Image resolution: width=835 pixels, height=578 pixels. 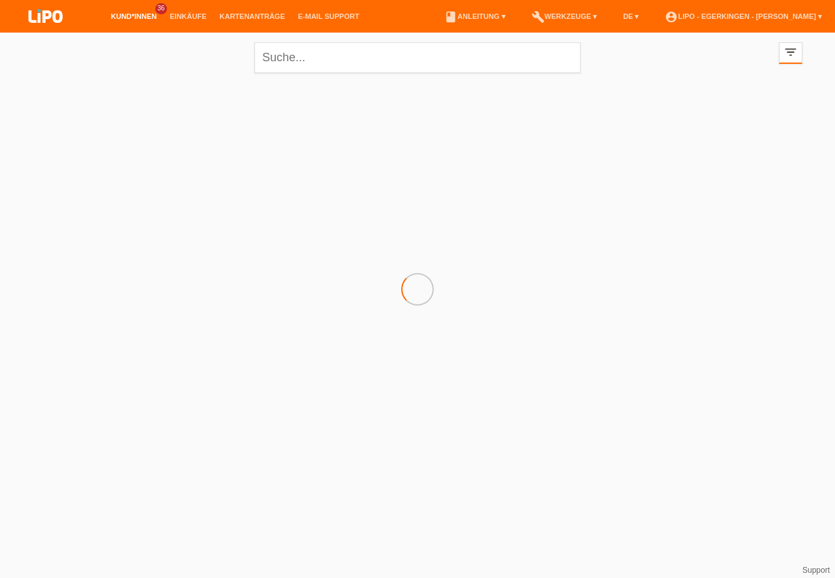 I want to click on a: DE ▾, so click(x=631, y=16).